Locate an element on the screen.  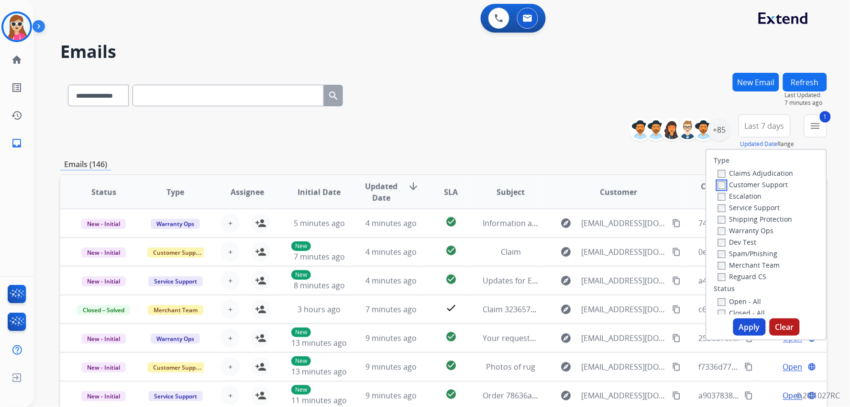
input: Dev Test is located at coordinates (722, 242).